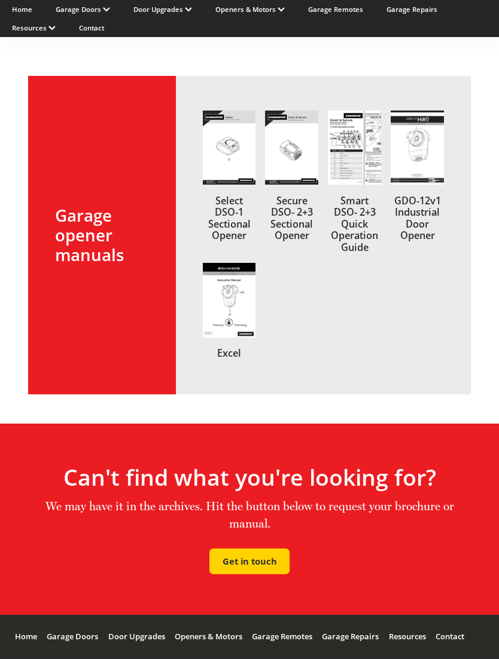 The height and width of the screenshot is (659, 499). What do you see at coordinates (72, 637) in the screenshot?
I see `div: Garage Doors` at bounding box center [72, 637].